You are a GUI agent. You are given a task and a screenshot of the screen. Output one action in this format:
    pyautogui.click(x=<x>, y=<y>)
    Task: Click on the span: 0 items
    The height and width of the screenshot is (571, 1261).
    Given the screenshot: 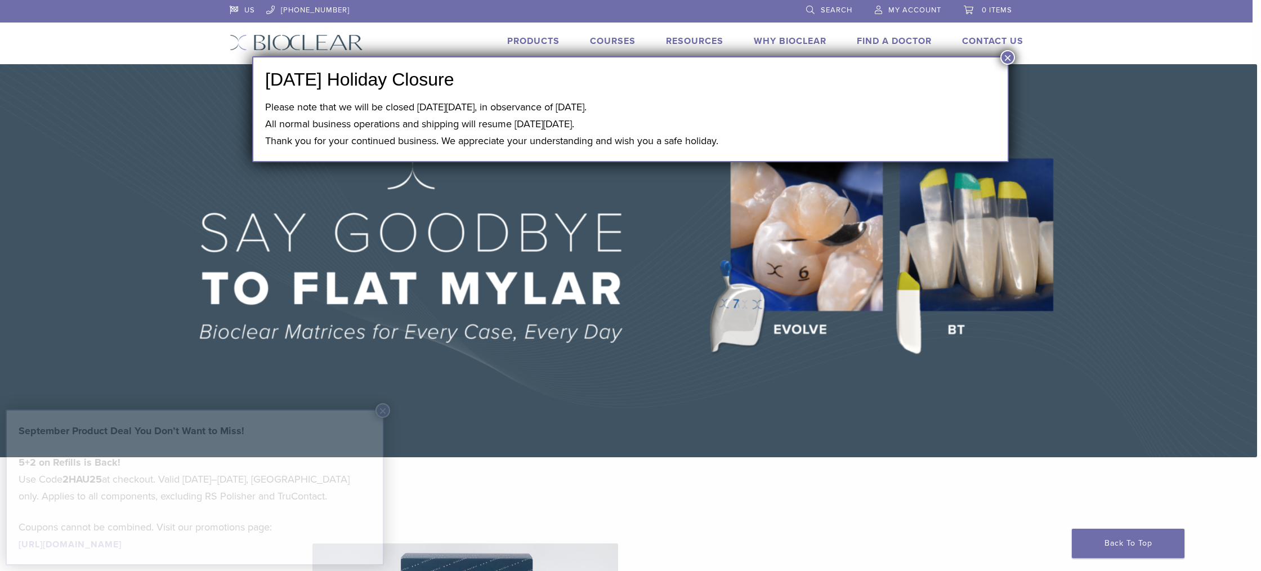 What is the action you would take?
    pyautogui.click(x=997, y=10)
    